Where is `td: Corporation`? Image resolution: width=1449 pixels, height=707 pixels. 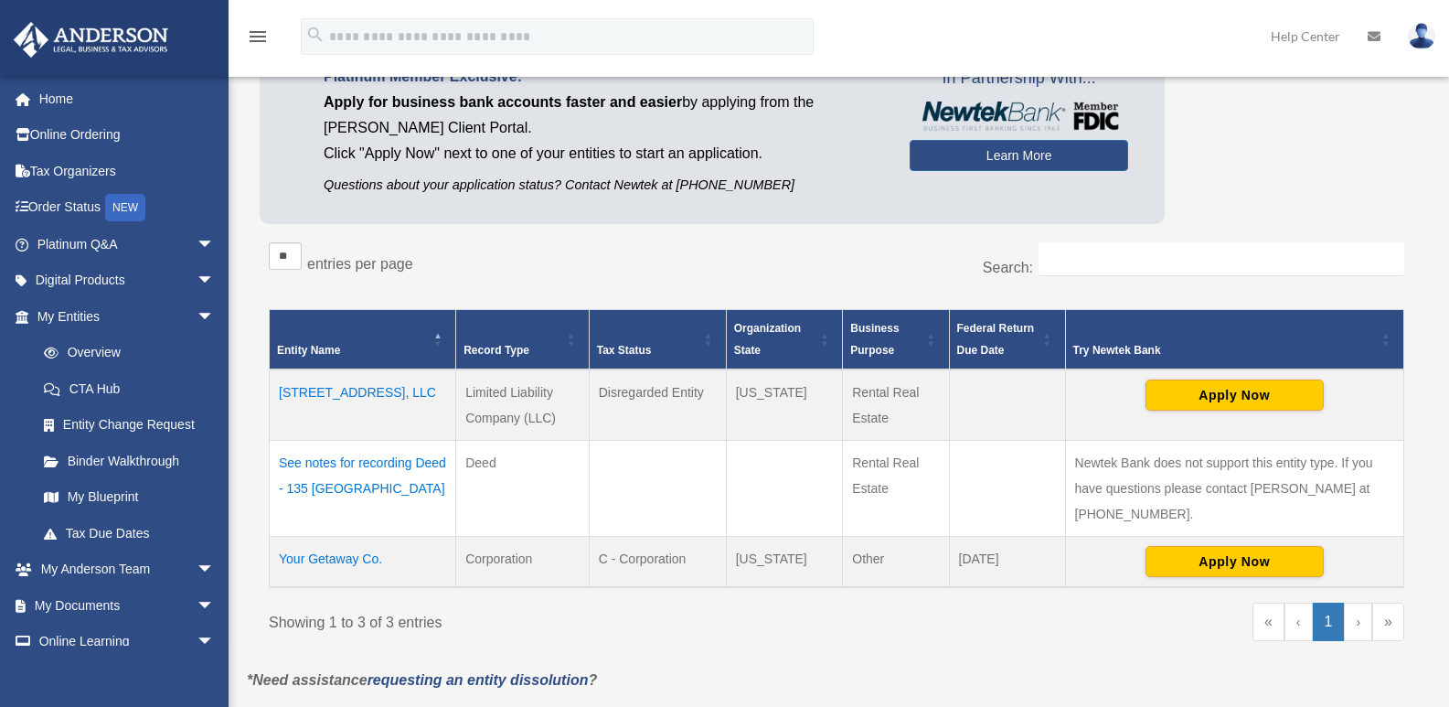
td: Corporation is located at coordinates (523, 562).